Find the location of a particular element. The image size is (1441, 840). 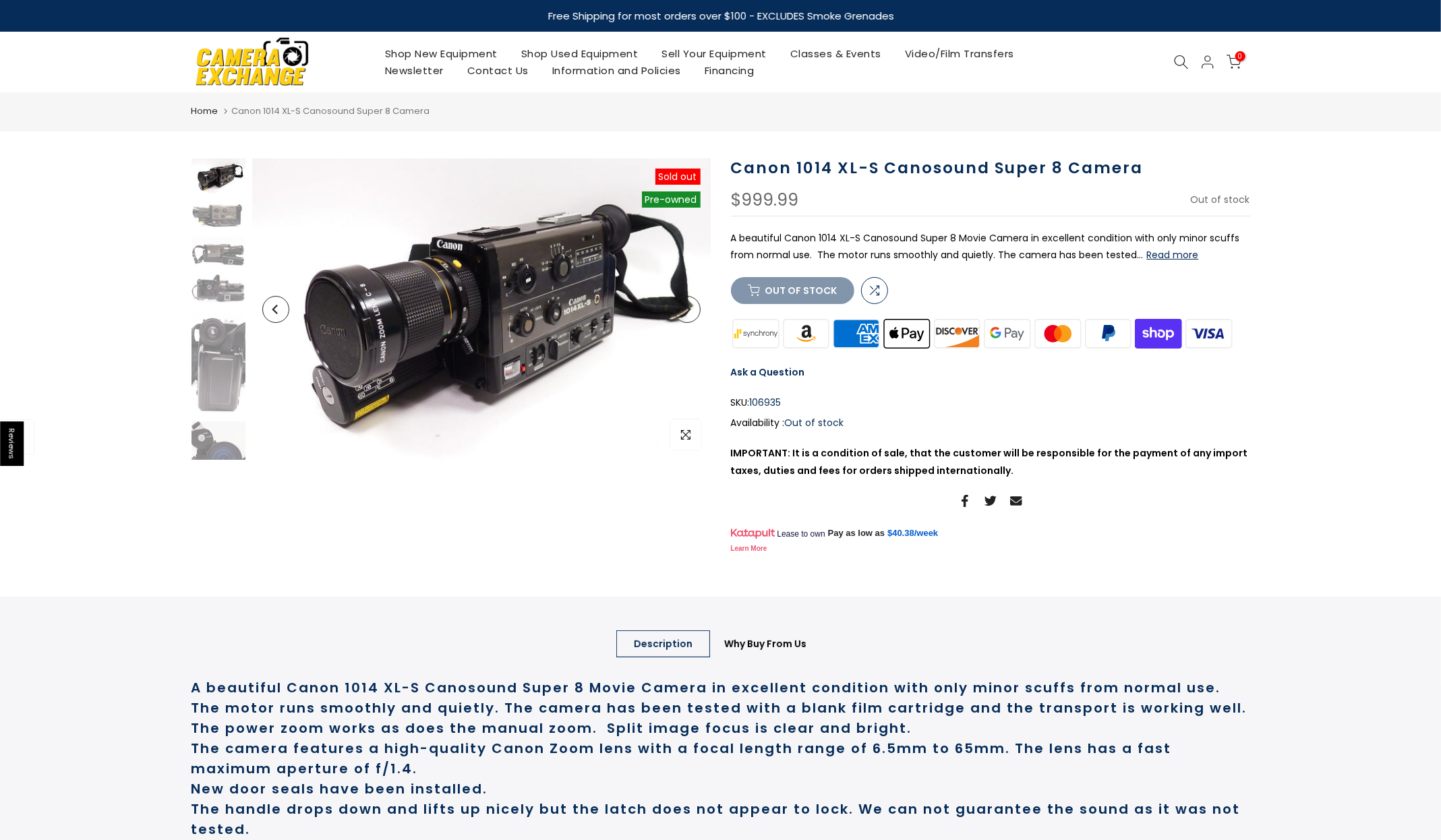

strong: New door seals have been installed. is located at coordinates (340, 789).